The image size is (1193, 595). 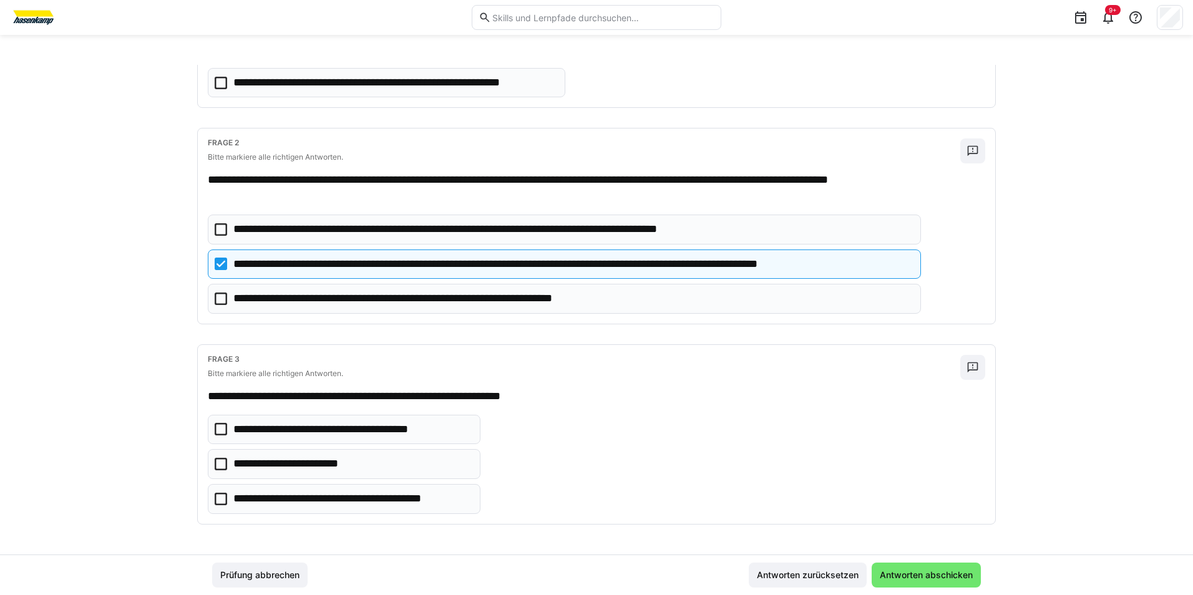 What do you see at coordinates (260, 575) in the screenshot?
I see `span: Prüfung abbrechen` at bounding box center [260, 575].